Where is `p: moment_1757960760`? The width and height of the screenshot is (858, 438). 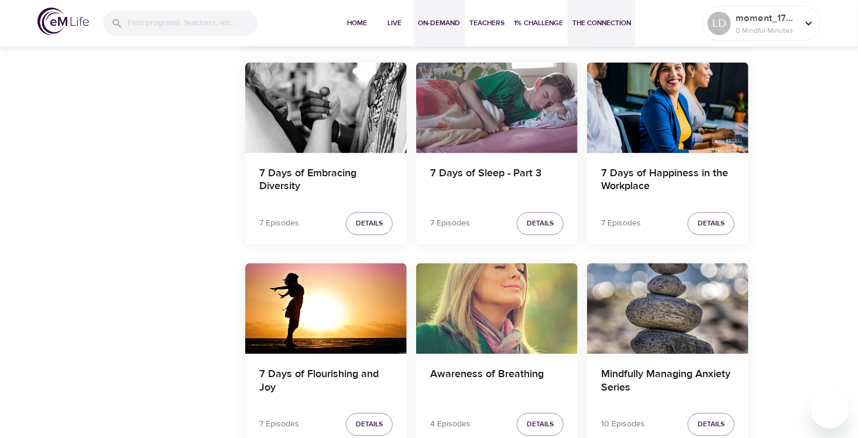 p: moment_1757960760 is located at coordinates (767, 18).